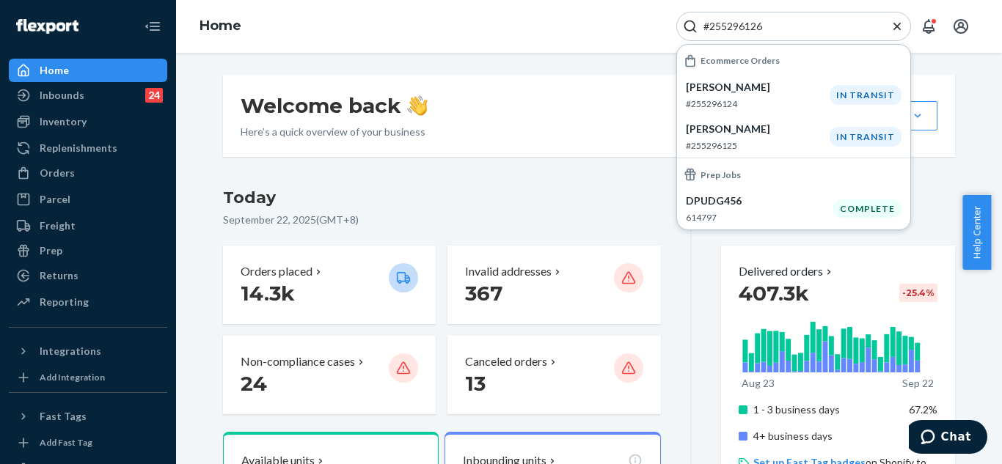 The width and height of the screenshot is (1002, 464). I want to click on a: Orders, so click(88, 173).